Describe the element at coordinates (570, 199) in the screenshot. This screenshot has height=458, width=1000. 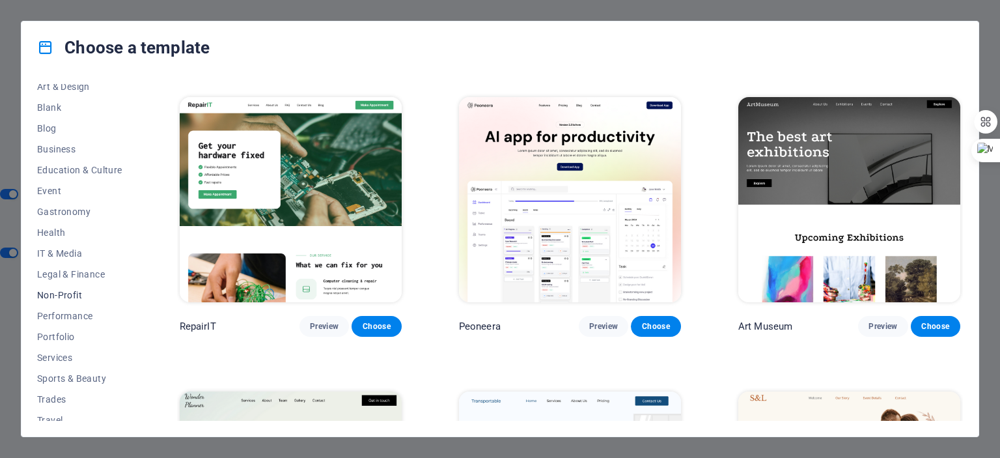
I see `img: Peoneera` at that location.